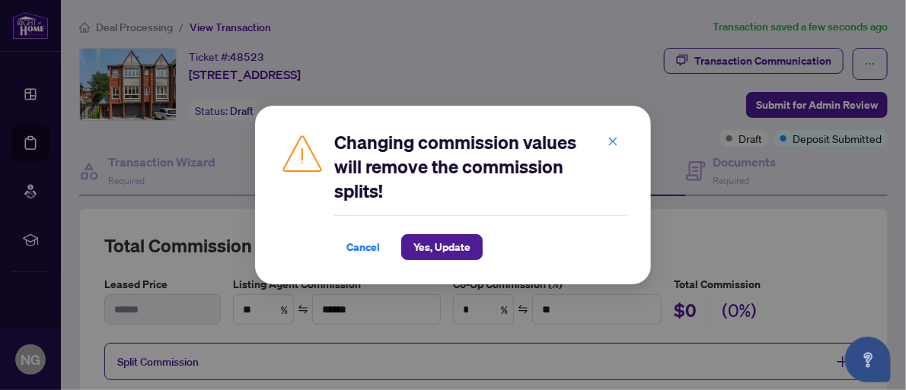  Describe the element at coordinates (480, 167) in the screenshot. I see `h2: Changing commission values will remove the commission splits!` at that location.